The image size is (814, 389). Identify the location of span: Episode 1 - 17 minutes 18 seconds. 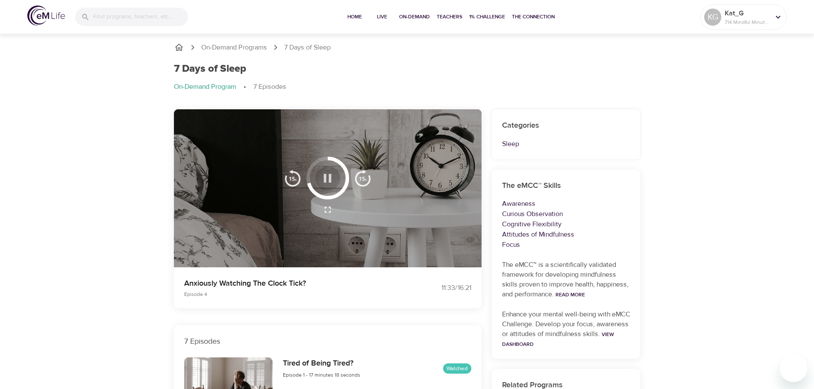
(321, 375).